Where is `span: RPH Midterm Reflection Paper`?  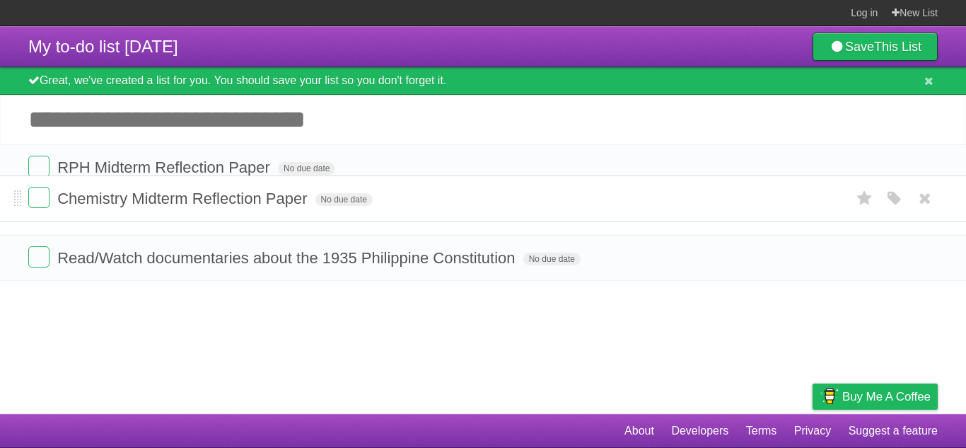
span: RPH Midterm Reflection Paper is located at coordinates (166, 167).